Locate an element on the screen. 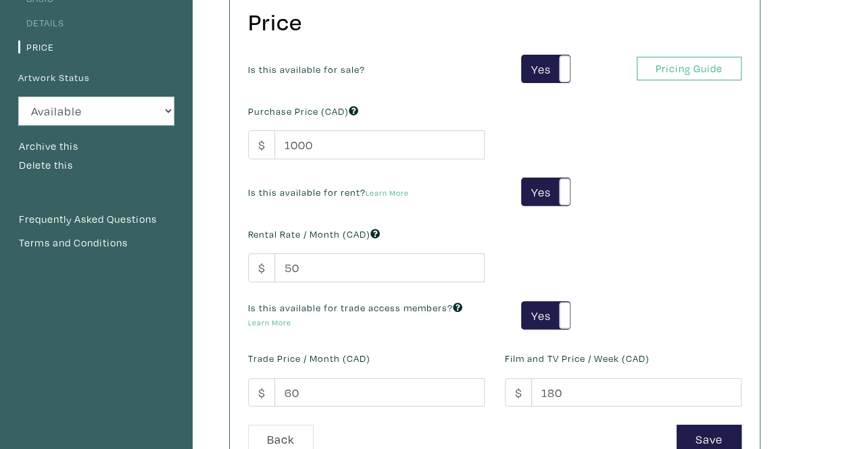 The width and height of the screenshot is (855, 449). a: Pricing Guide is located at coordinates (688, 68).